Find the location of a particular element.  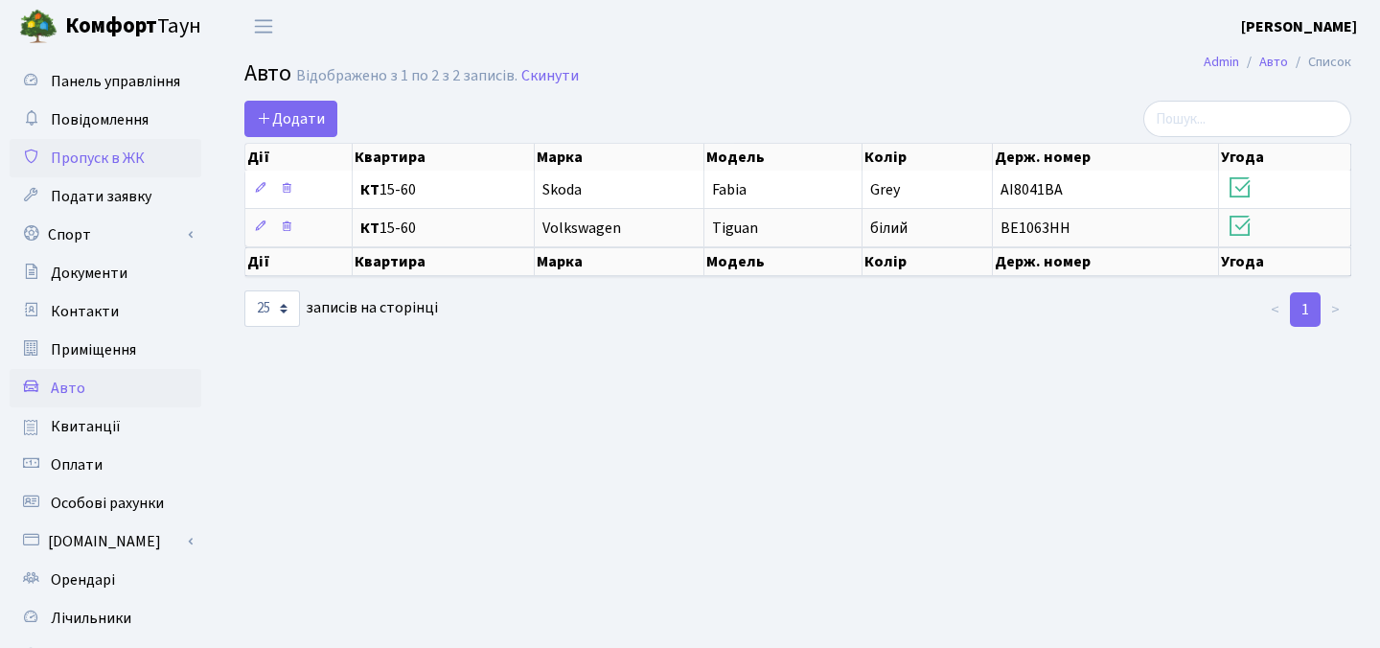

li: Список is located at coordinates (1319, 62).